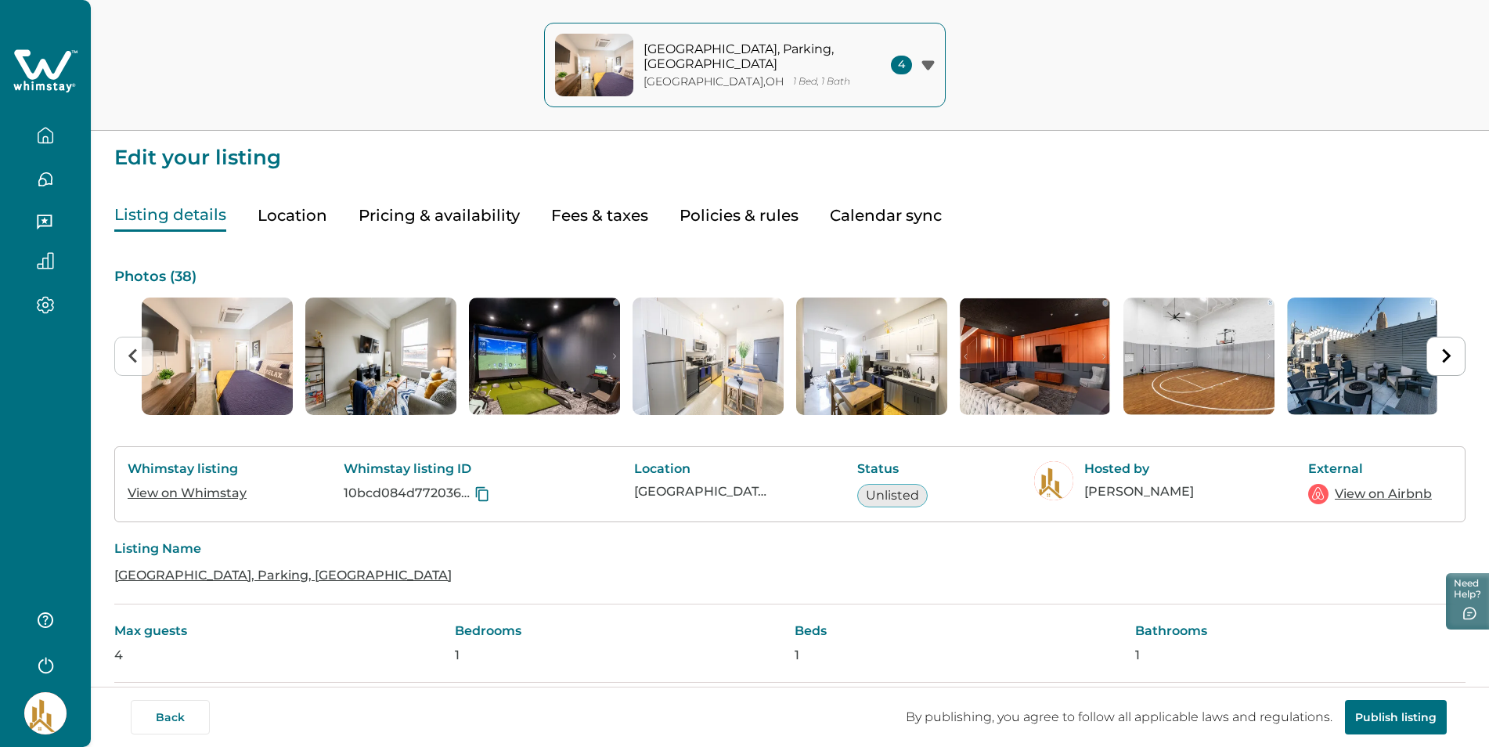 The height and width of the screenshot is (747, 1489). Describe the element at coordinates (280, 631) in the screenshot. I see `p: Max guests` at that location.